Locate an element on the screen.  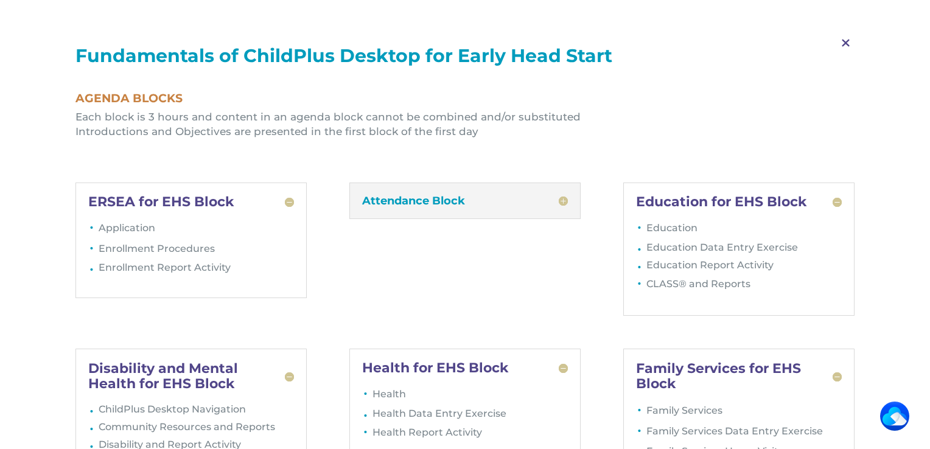
li: ChildPlus Desktop Navigation is located at coordinates (196, 412).